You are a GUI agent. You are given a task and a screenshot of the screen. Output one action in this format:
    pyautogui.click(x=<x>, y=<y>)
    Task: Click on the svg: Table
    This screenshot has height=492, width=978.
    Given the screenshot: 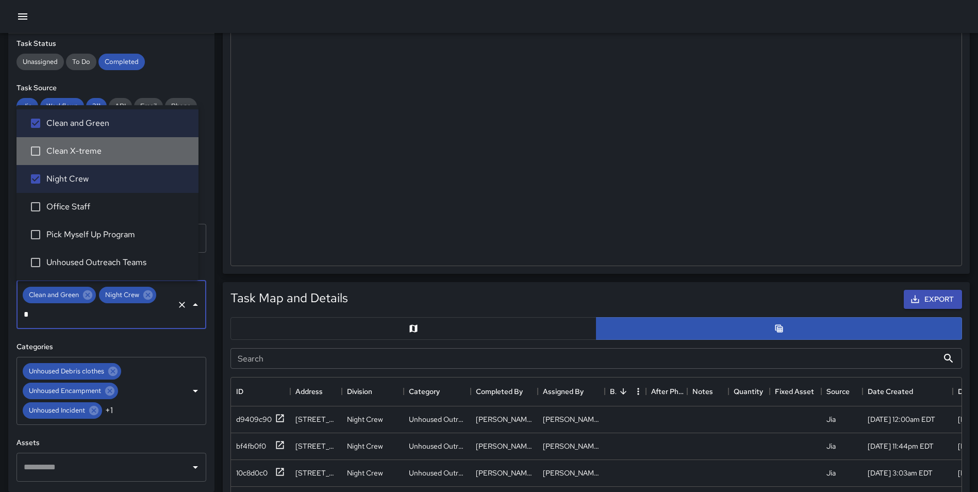 What is the action you would take?
    pyautogui.click(x=779, y=328)
    